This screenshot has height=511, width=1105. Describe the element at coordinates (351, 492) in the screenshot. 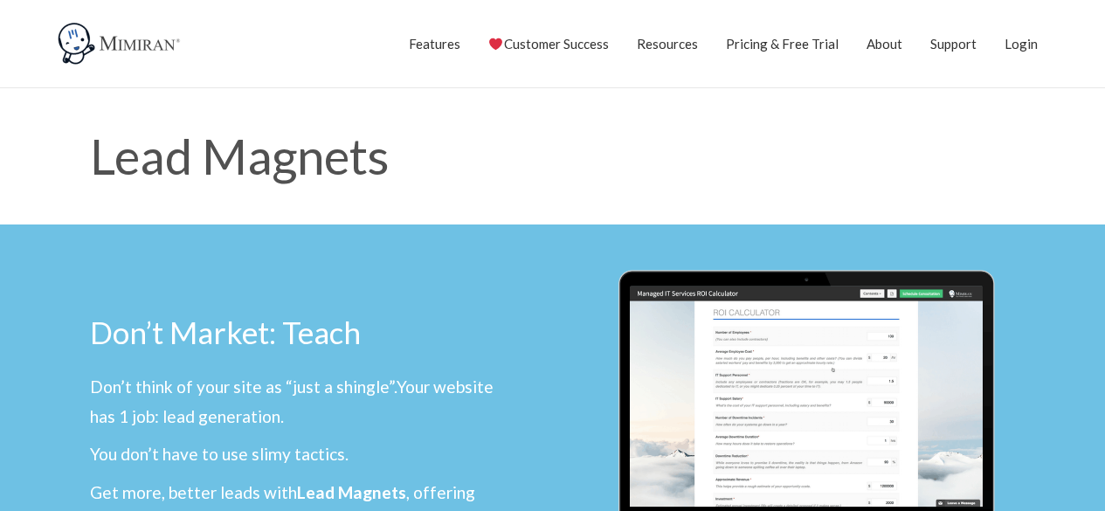

I see `strong: Lead Magnets` at that location.